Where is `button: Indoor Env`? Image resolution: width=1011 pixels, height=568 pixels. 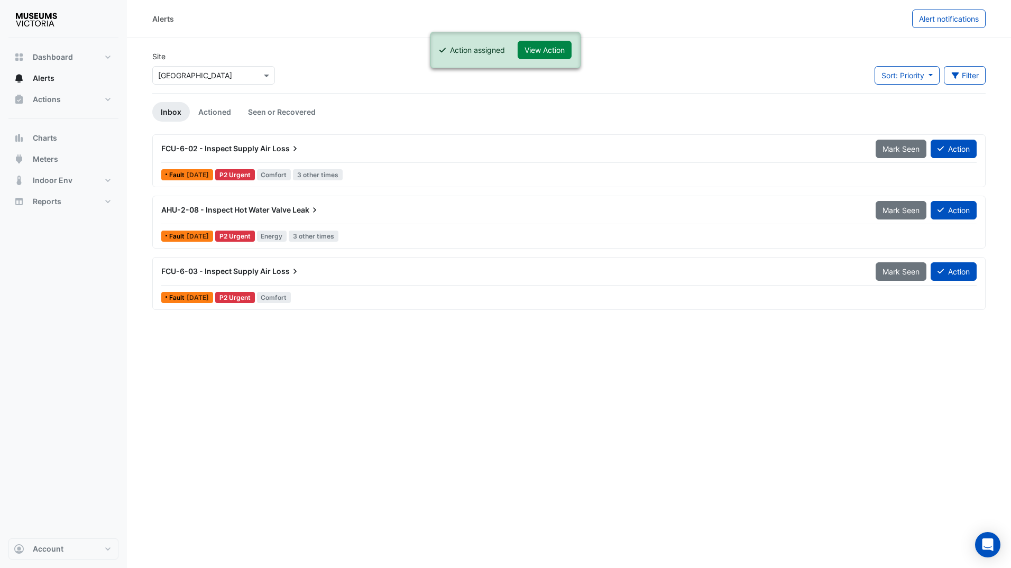
button: Indoor Env is located at coordinates (63, 180).